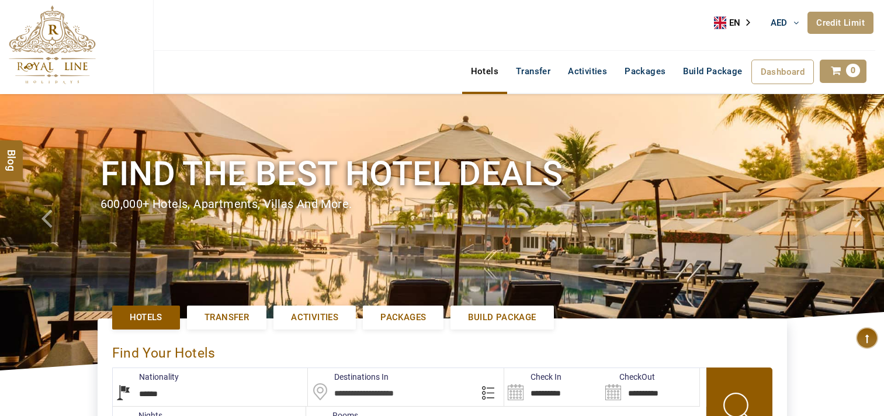 This screenshot has width=884, height=416. Describe the element at coordinates (737, 23) in the screenshot. I see `aside: Language selected: English` at that location.